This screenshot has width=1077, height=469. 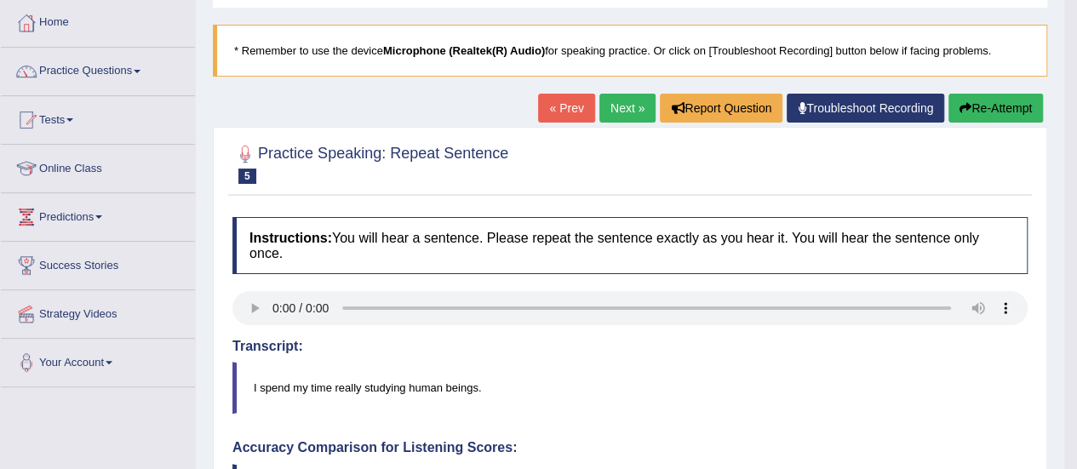 What do you see at coordinates (98, 263) in the screenshot?
I see `a: Success Stories` at bounding box center [98, 263].